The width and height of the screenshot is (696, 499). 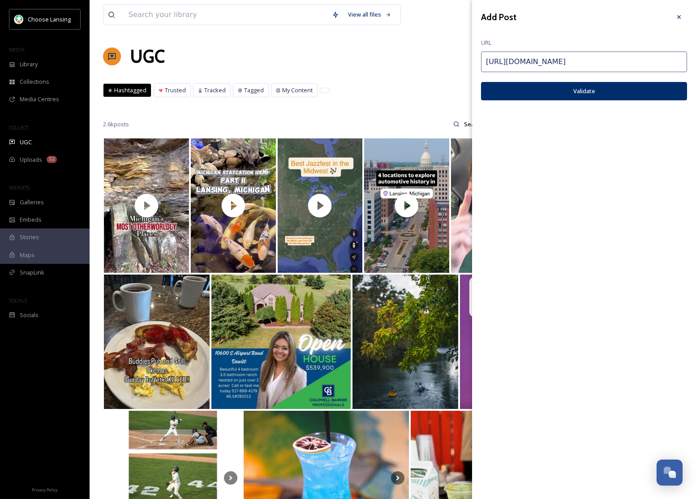 What do you see at coordinates (370, 14) in the screenshot?
I see `a: View all files` at bounding box center [370, 14].